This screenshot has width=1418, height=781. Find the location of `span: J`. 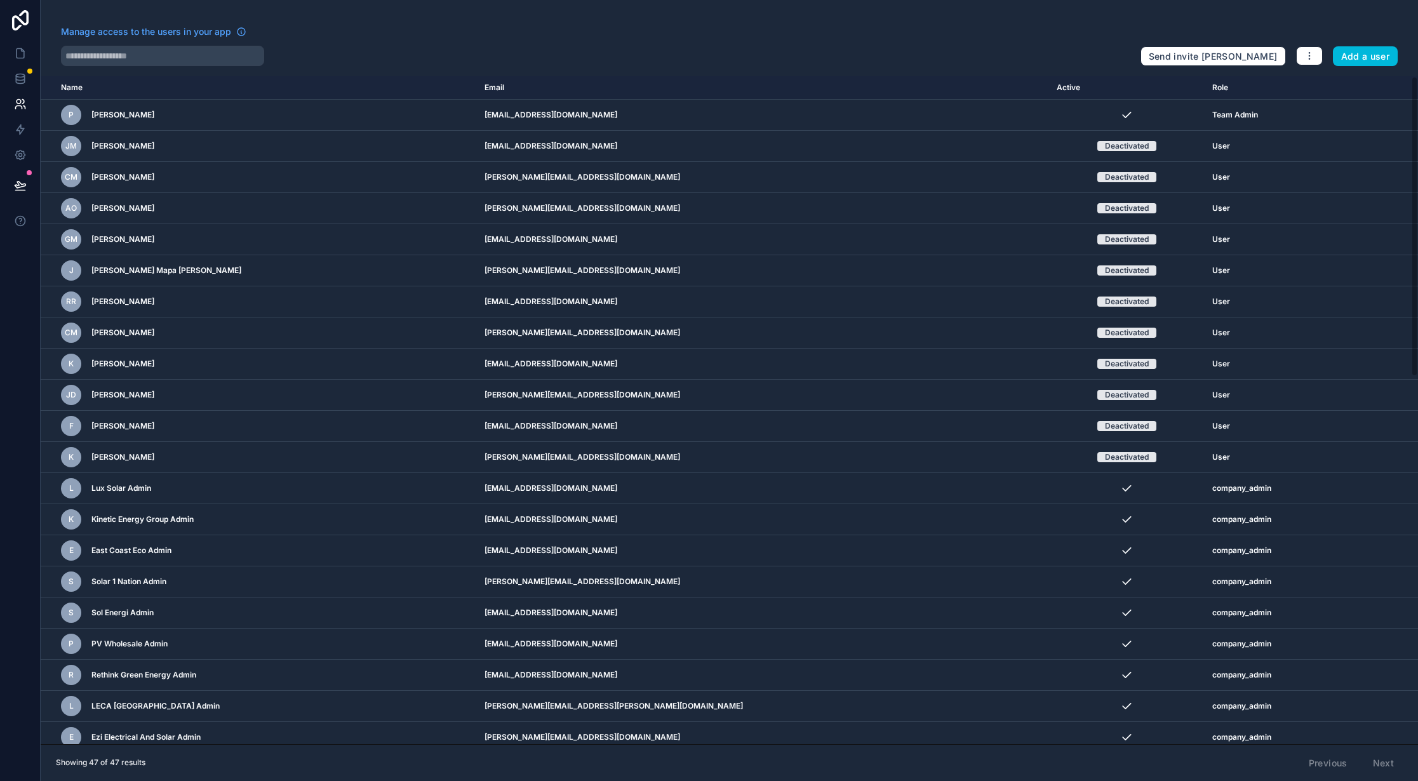

span: J is located at coordinates (71, 270).